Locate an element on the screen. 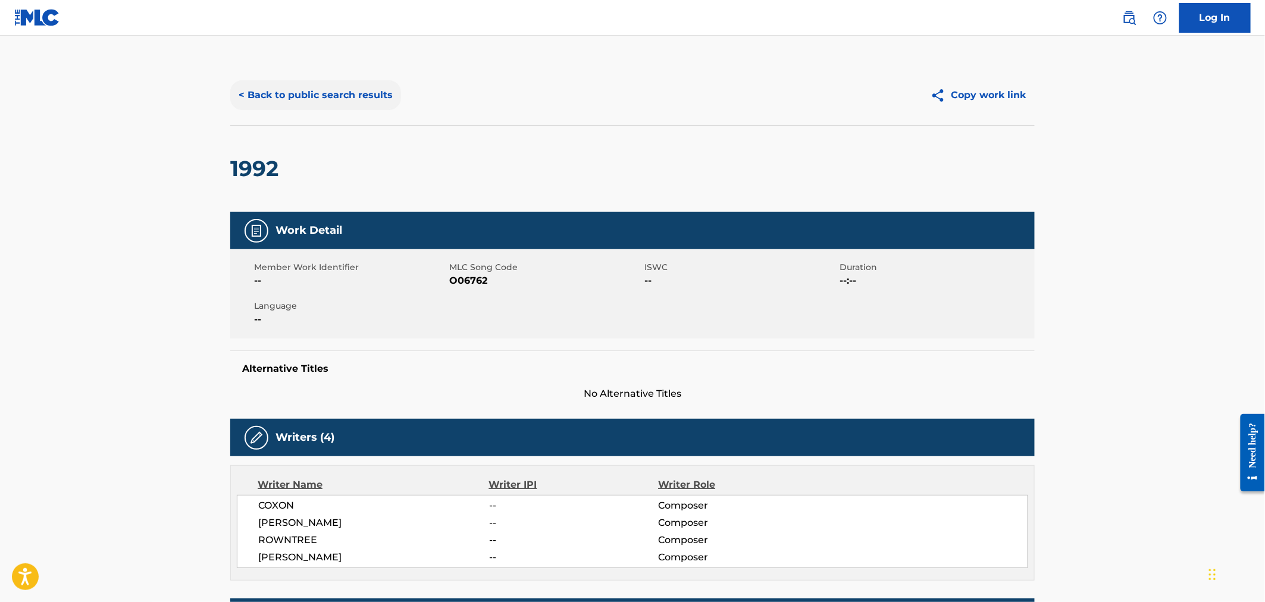 Image resolution: width=1265 pixels, height=602 pixels. h5: Alternative Titles is located at coordinates (632, 369).